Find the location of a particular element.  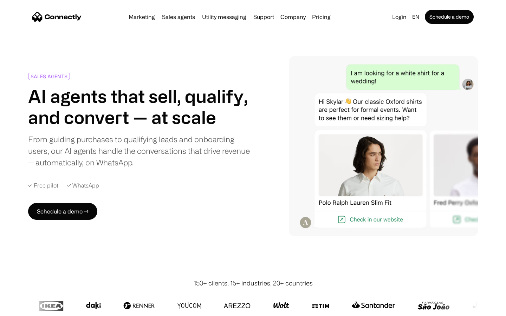

a: Pricing is located at coordinates (321, 17).